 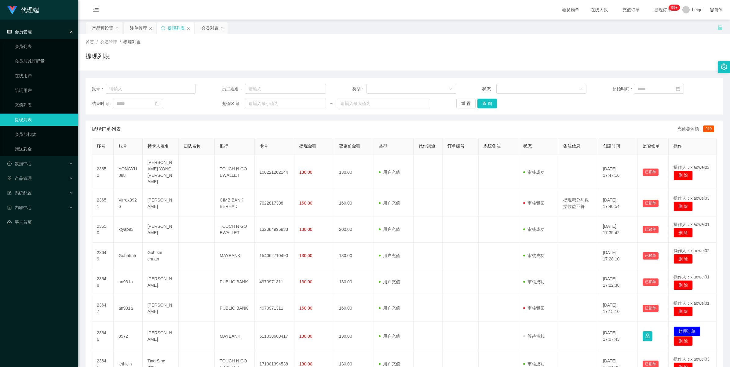 I want to click on span: 类型, so click(x=383, y=146).